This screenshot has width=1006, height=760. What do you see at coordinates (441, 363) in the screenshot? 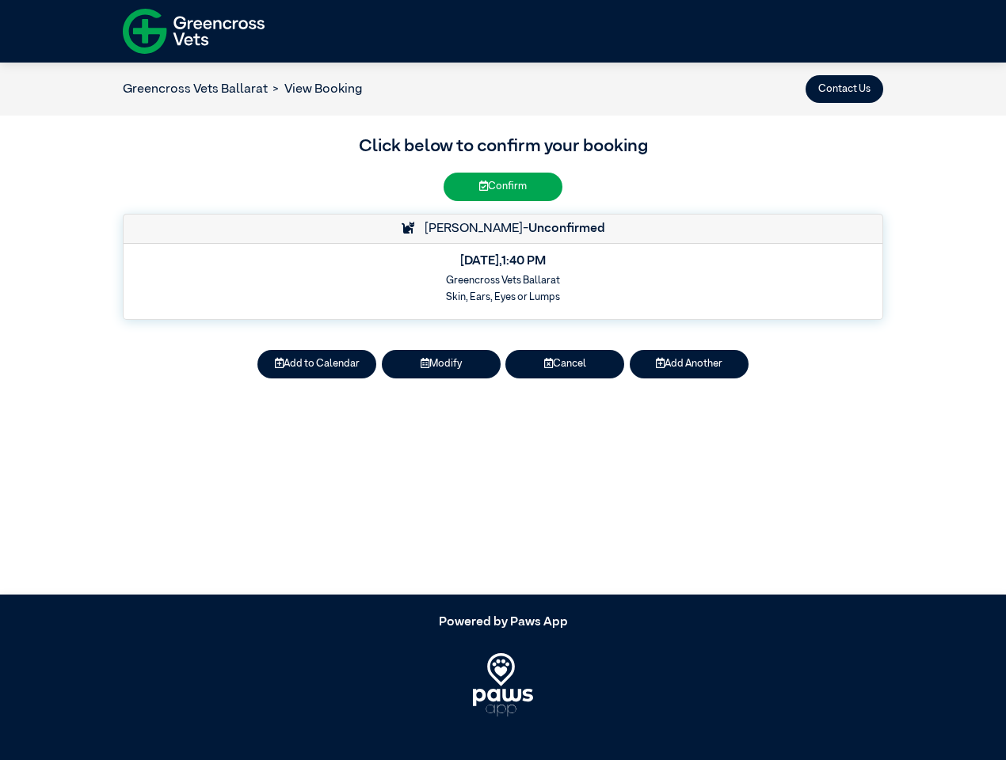
I see `button: Modify` at bounding box center [441, 363].